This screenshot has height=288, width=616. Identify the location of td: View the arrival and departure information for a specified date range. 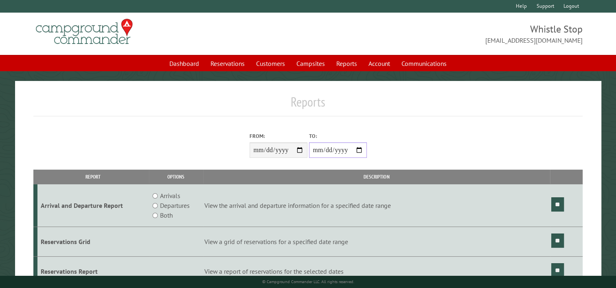
(377, 206).